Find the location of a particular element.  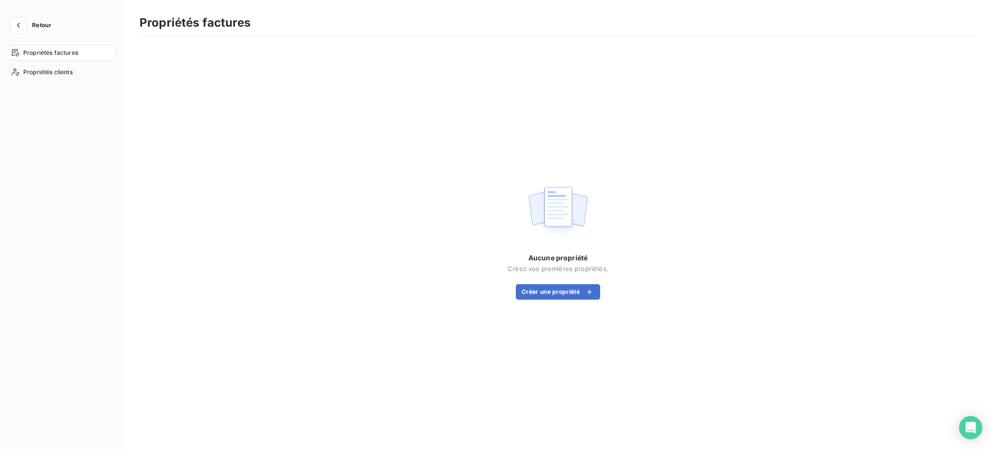

div: Open Intercom Messenger is located at coordinates (971, 427).